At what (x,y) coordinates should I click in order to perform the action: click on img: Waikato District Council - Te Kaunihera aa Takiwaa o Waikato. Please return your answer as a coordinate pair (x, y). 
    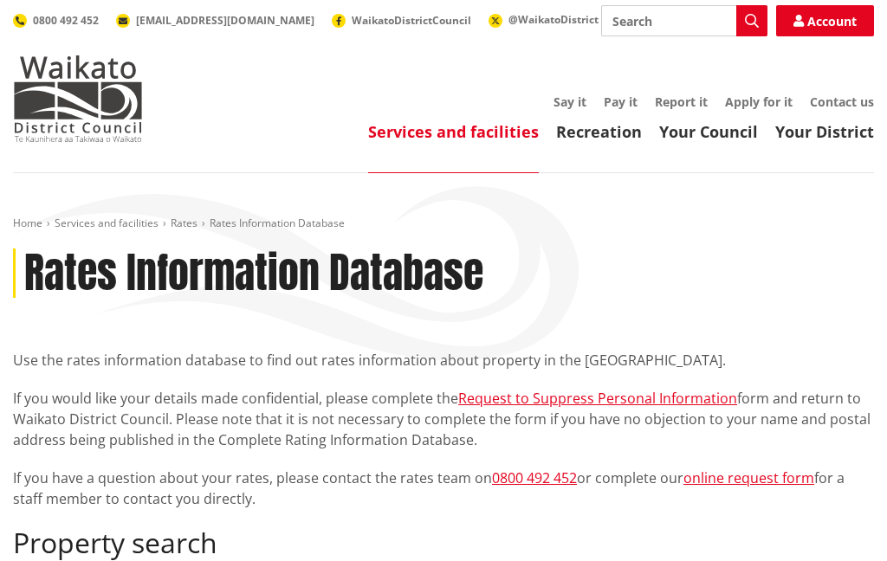
    Looking at the image, I should click on (78, 99).